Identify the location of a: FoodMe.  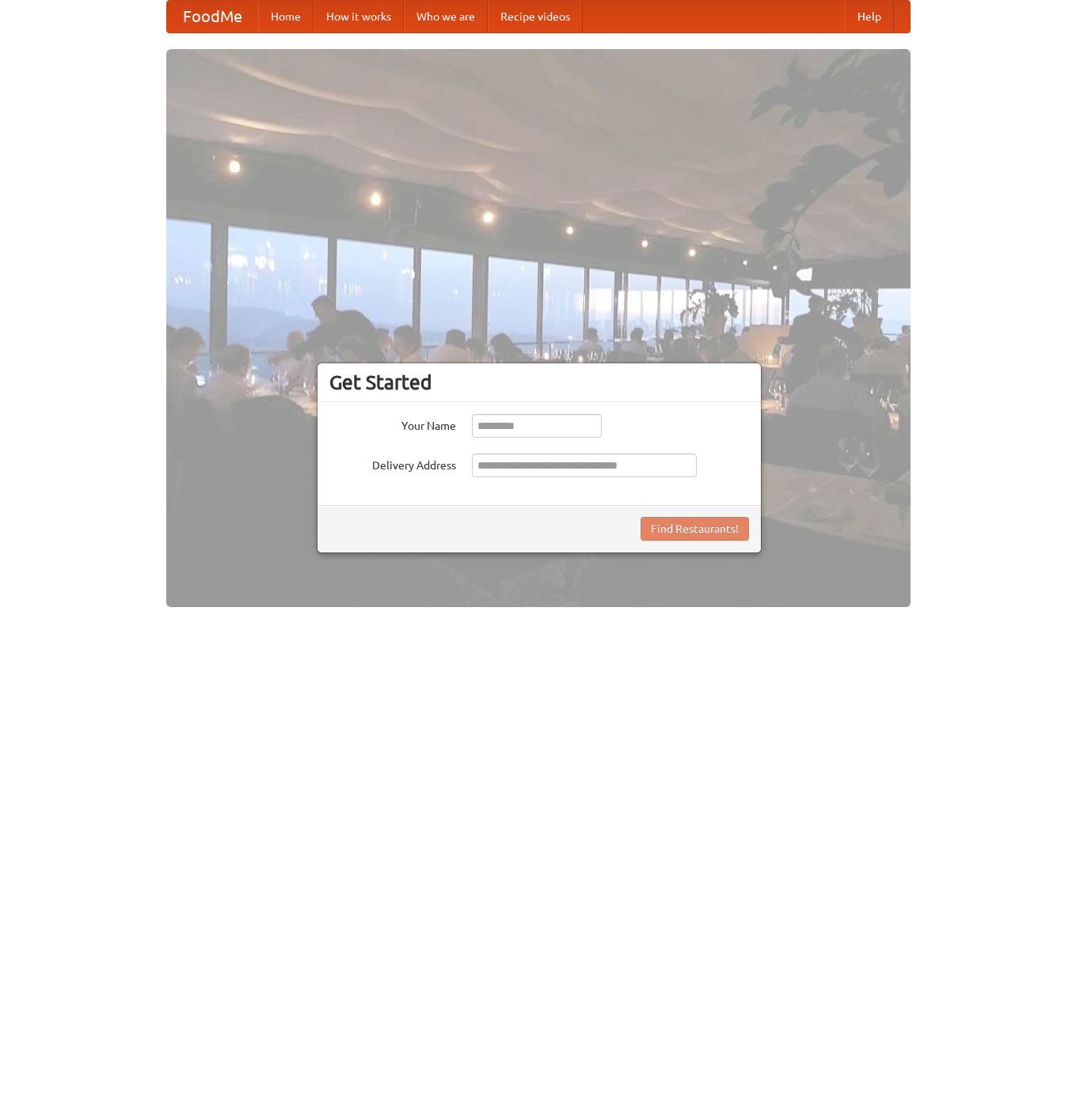
(212, 17).